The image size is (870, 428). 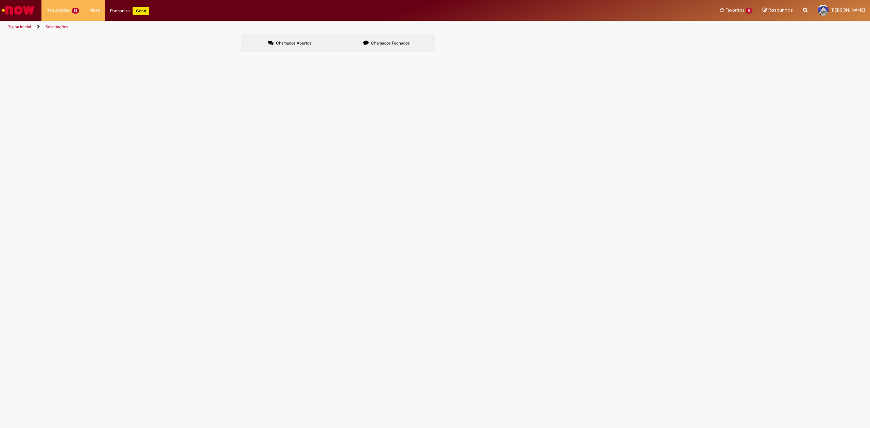 I want to click on span: Chamados Fechados, so click(x=391, y=43).